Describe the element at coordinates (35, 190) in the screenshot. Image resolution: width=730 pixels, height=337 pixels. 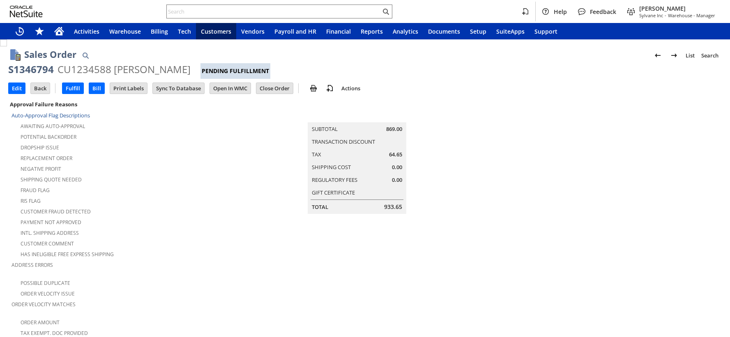
I see `a: Fraud Flag` at that location.